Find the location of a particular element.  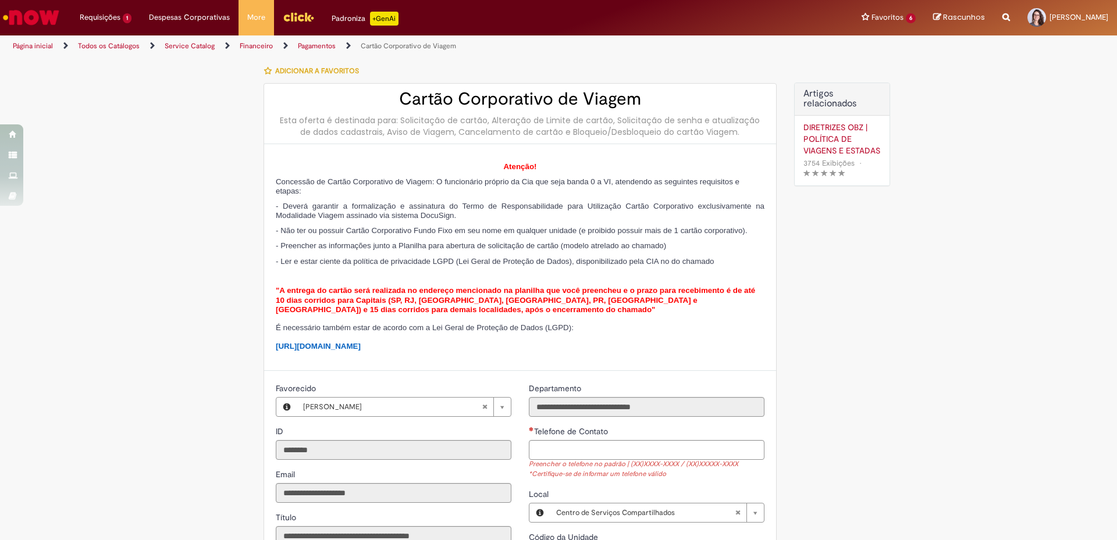

span: Somente leitura - Título is located at coordinates (287, 518).